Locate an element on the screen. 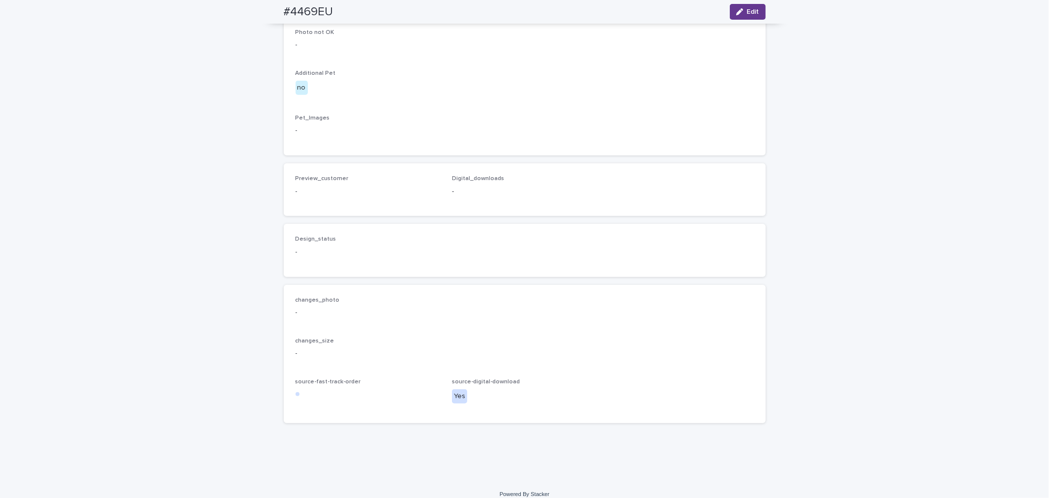 The height and width of the screenshot is (498, 1049). span: Preview_customer is located at coordinates (322, 178).